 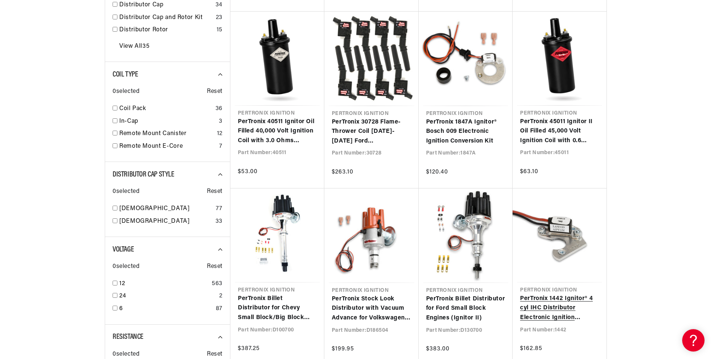 I want to click on a: PerTronix 40511 Ignitor Oil Filled 40,000 Volt Ignition Coil with 3.0 Ohms Resistance in Black, so click(x=277, y=131).